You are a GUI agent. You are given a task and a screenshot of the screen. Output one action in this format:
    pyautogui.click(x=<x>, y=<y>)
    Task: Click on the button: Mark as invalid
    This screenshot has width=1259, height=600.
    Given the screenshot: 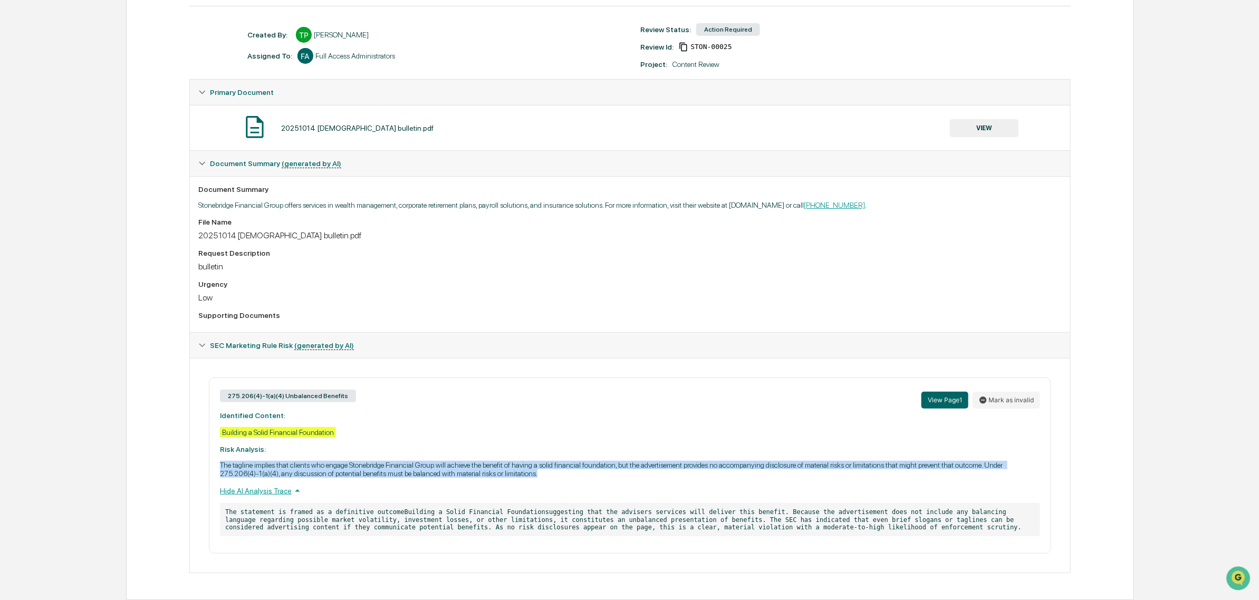 What is the action you would take?
    pyautogui.click(x=1006, y=400)
    